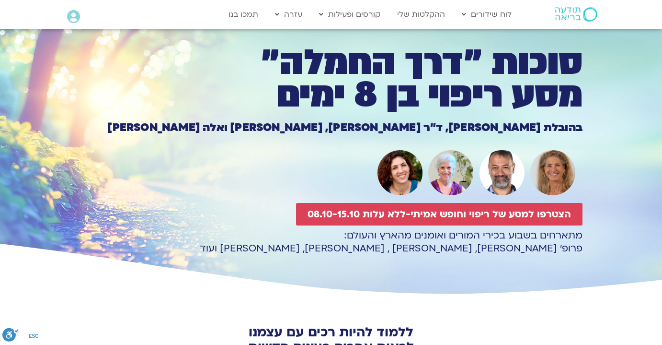 The image size is (662, 345). Describe the element at coordinates (243, 14) in the screenshot. I see `a: תמכו בנו` at that location.